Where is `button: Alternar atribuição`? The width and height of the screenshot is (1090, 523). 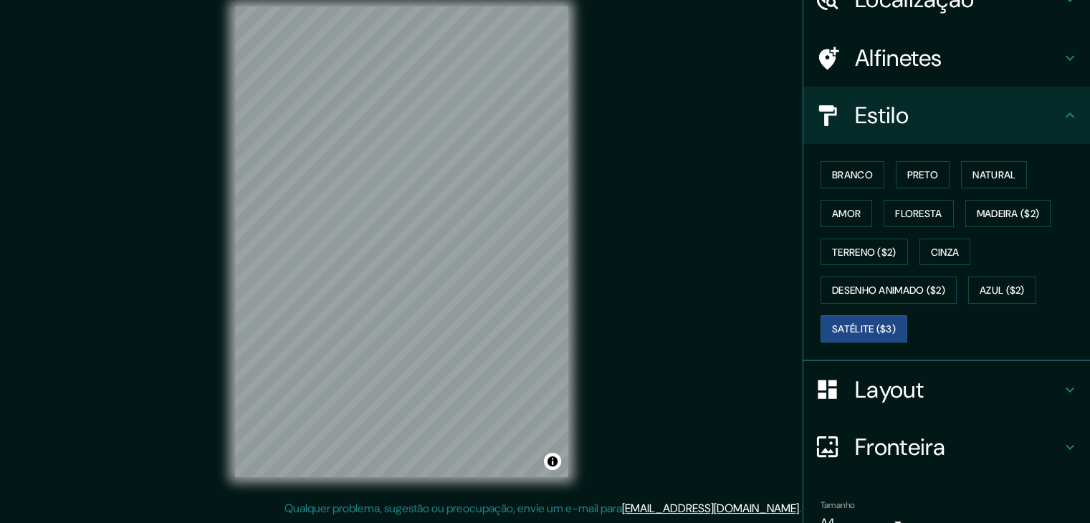 button: Alternar atribuição is located at coordinates (552, 461).